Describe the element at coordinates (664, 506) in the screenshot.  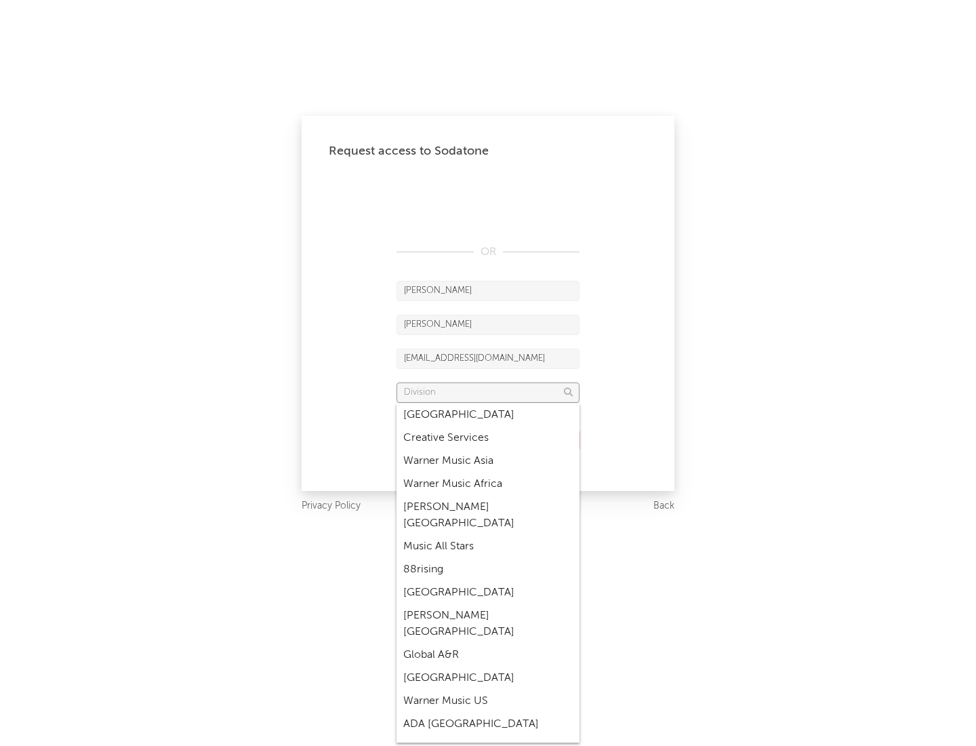
I see `a: Back` at that location.